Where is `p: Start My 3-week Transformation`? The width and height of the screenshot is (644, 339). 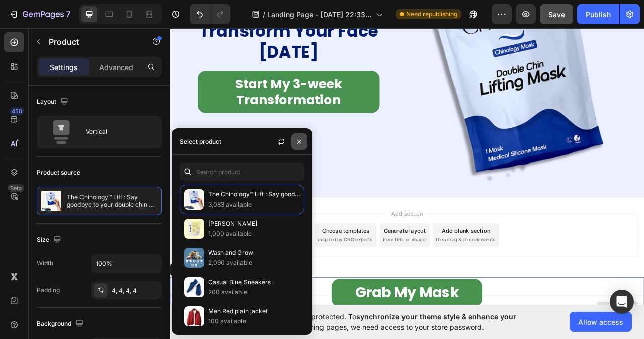 p: Start My 3-week Transformation is located at coordinates (151, 85).